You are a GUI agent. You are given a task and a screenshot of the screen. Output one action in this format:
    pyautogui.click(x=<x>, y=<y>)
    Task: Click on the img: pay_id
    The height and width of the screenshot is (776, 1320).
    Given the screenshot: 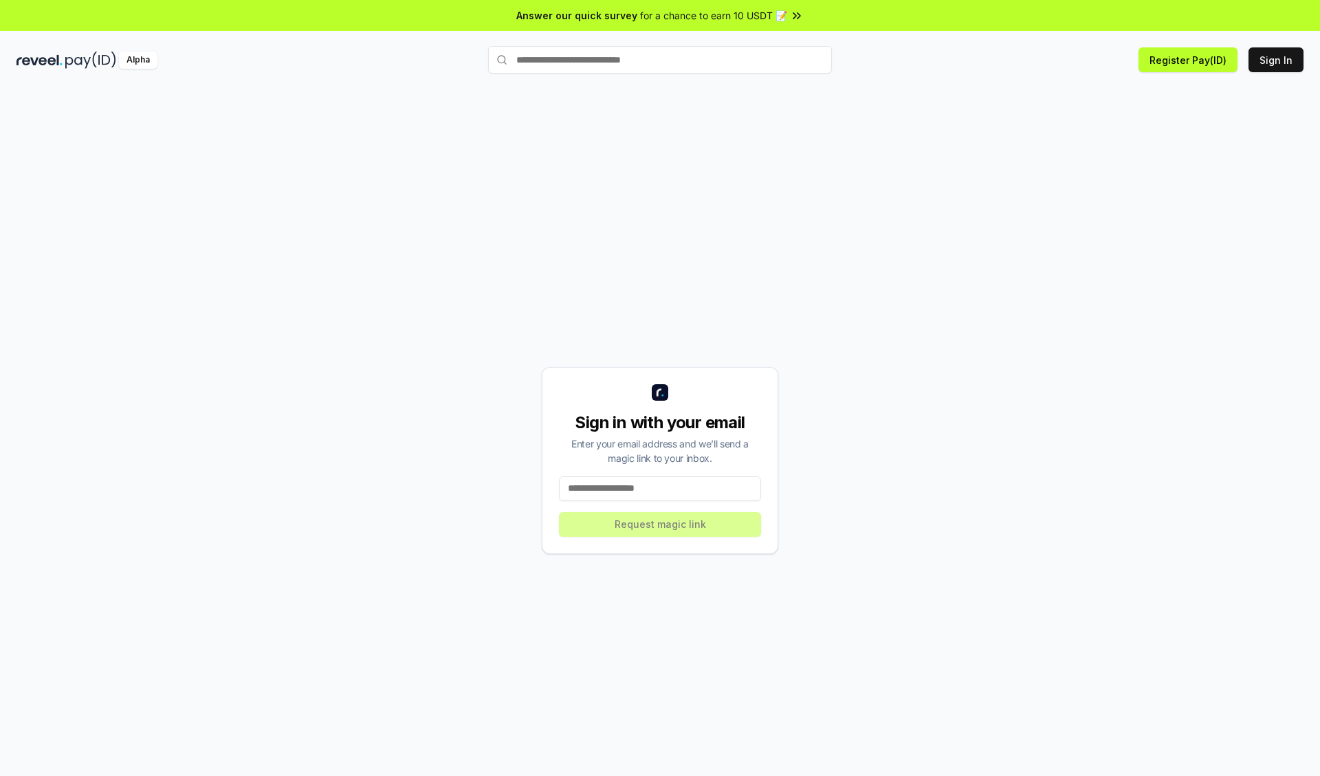 What is the action you would take?
    pyautogui.click(x=91, y=60)
    